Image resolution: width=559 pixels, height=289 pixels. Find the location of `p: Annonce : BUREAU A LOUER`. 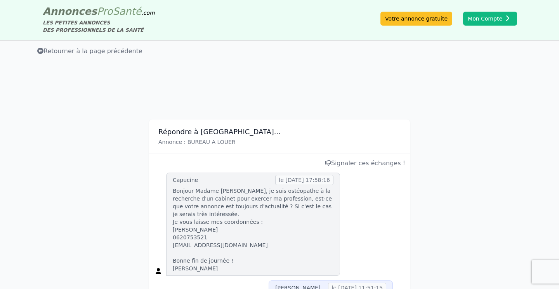

p: Annonce : BUREAU A LOUER is located at coordinates (280, 142).